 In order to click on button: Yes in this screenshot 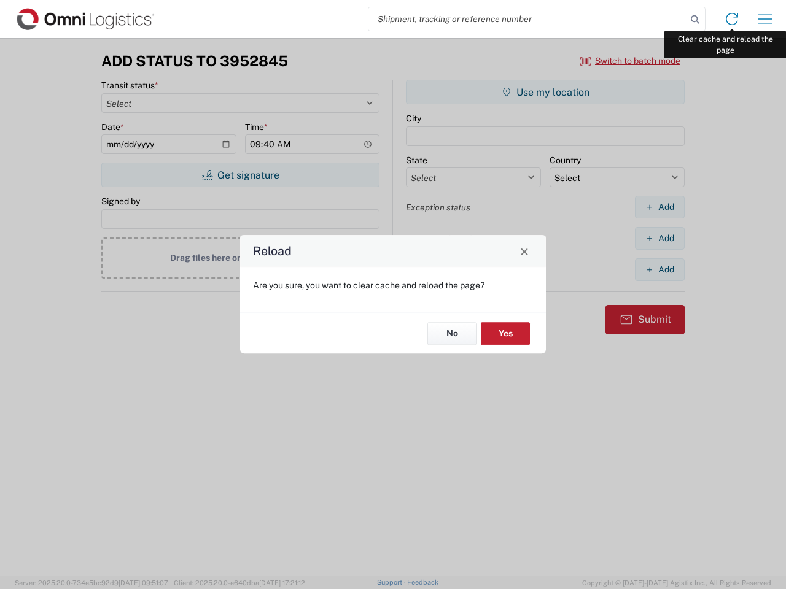, I will do `click(505, 333)`.